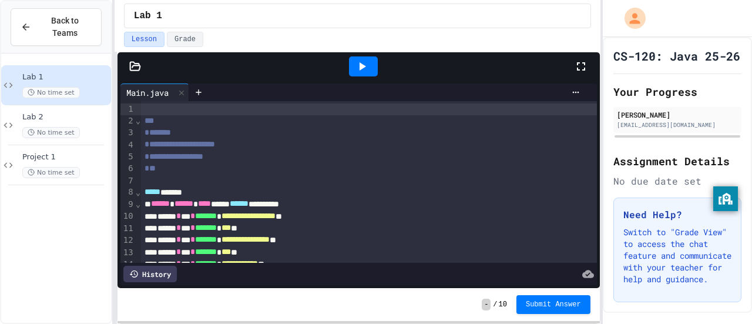 The image size is (752, 324). I want to click on div: 1, so click(127, 109).